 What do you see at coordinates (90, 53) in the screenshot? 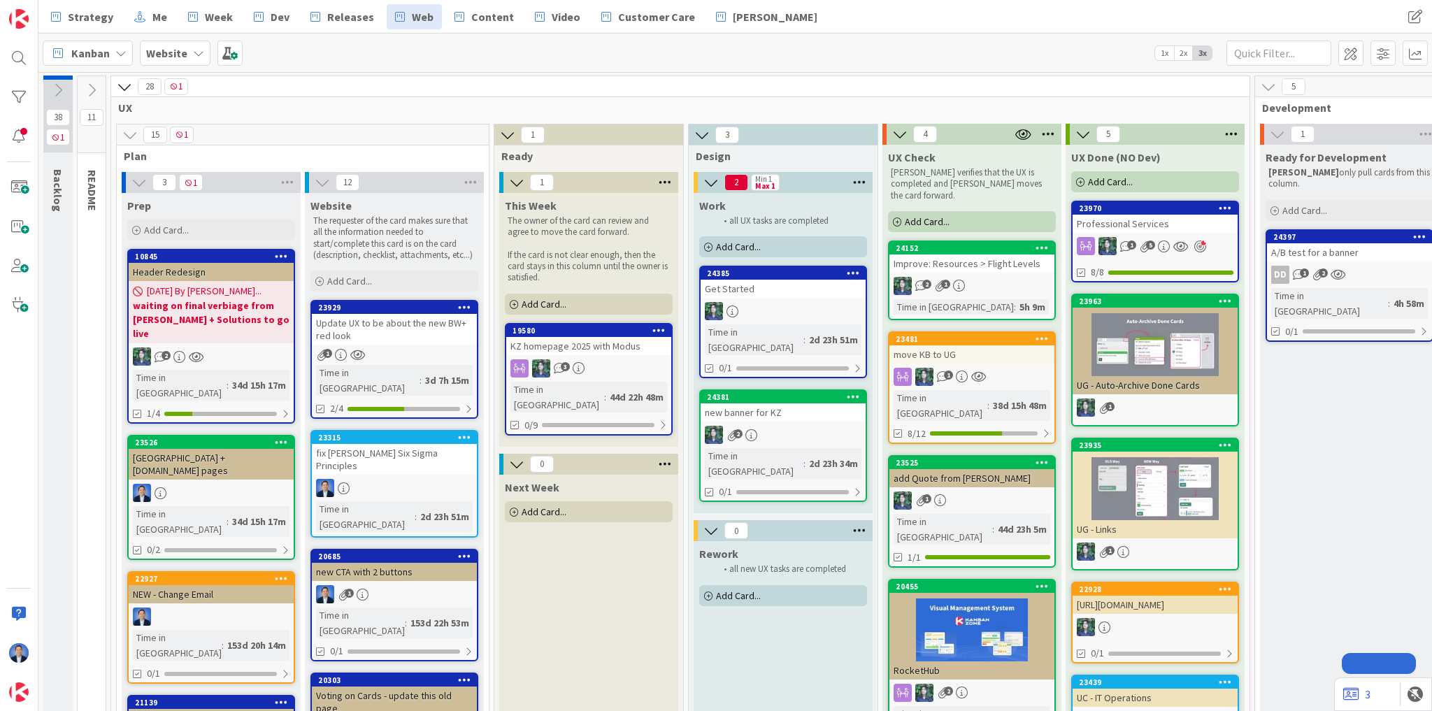
I see `span: Kanban` at bounding box center [90, 53].